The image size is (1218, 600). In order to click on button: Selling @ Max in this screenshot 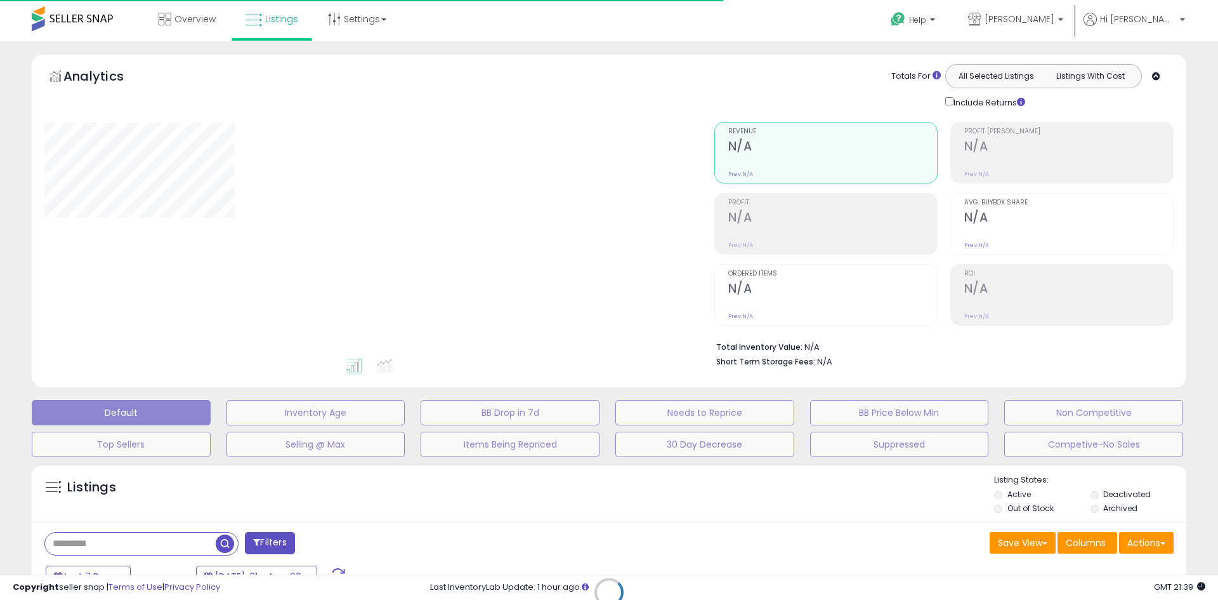, I will do `click(316, 444)`.